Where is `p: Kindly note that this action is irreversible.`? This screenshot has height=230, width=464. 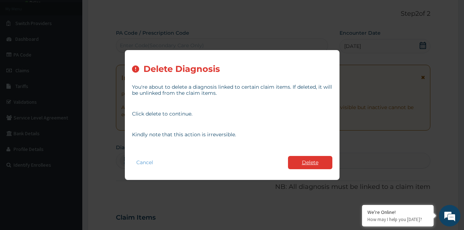 p: Kindly note that this action is irreversible. is located at coordinates (232, 135).